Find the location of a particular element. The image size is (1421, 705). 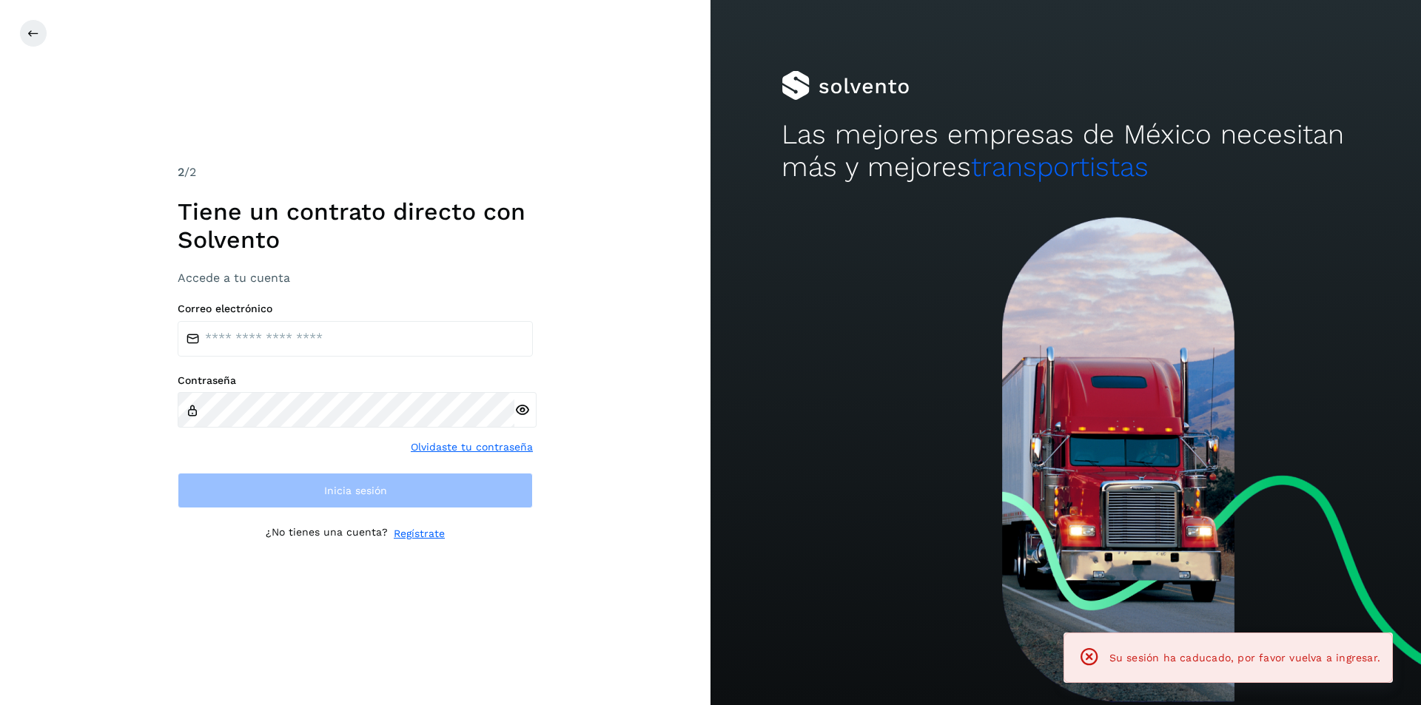

span: transportistas is located at coordinates (1060, 166).